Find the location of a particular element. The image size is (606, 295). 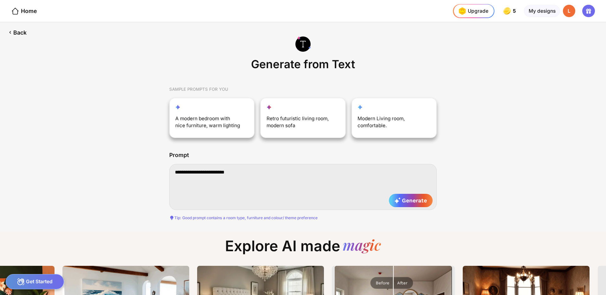

div: Modern Living room, comfortable. is located at coordinates (390, 123).